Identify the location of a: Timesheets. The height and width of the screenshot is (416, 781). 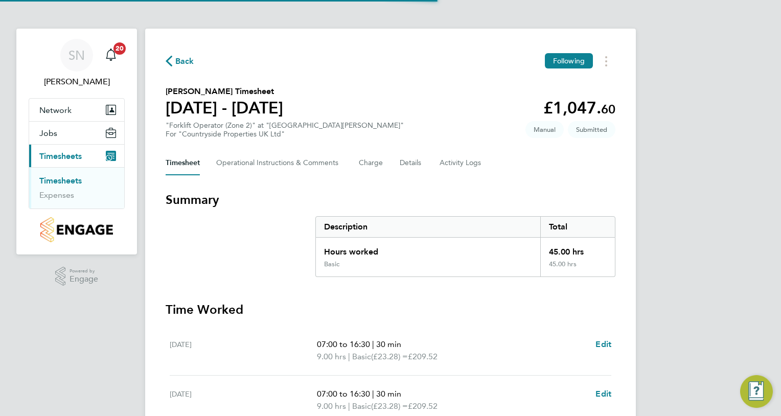
(60, 180).